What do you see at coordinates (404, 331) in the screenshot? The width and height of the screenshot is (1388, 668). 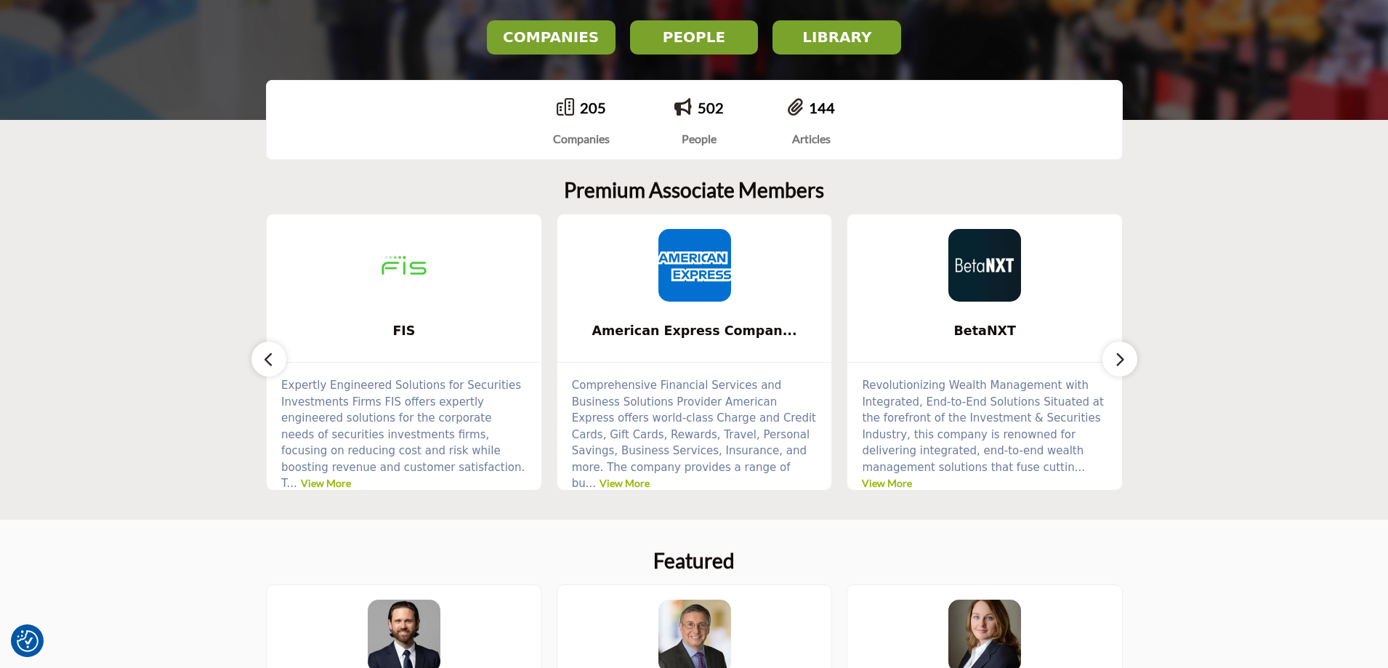 I see `a: FIS` at bounding box center [404, 331].